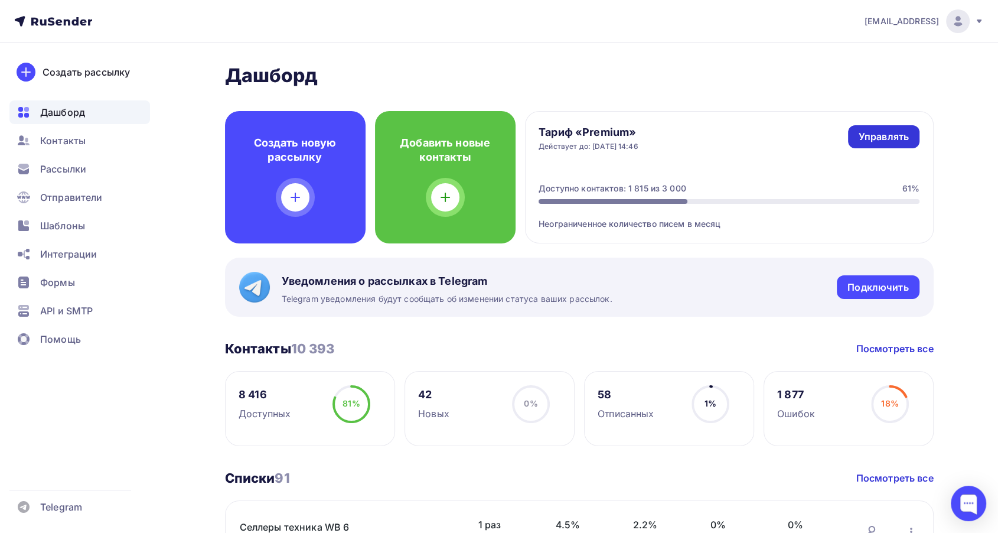 Image resolution: width=998 pixels, height=533 pixels. What do you see at coordinates (80, 226) in the screenshot?
I see `a: Шаблоны` at bounding box center [80, 226].